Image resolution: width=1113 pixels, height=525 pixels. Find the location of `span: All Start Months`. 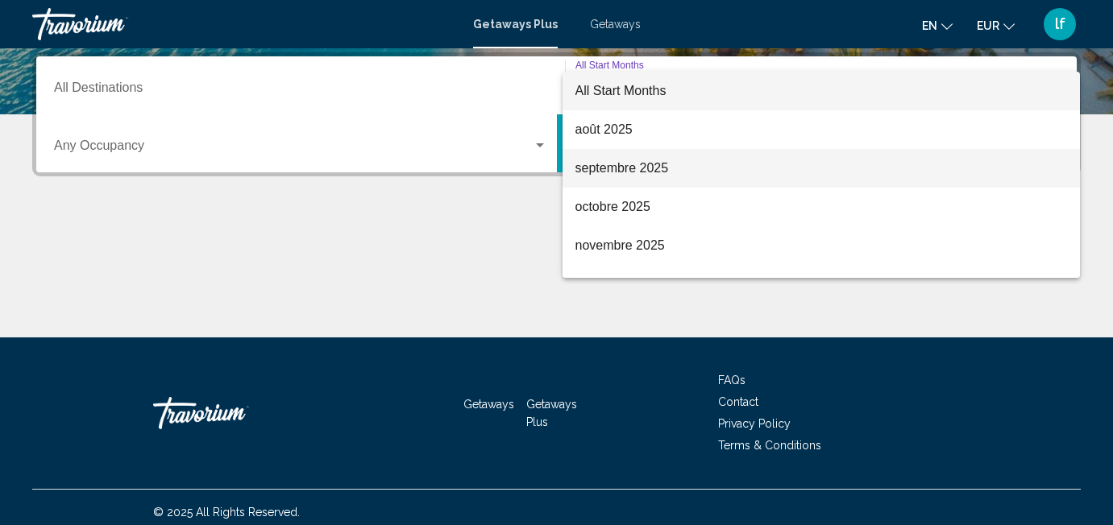

span: All Start Months is located at coordinates (621, 90).